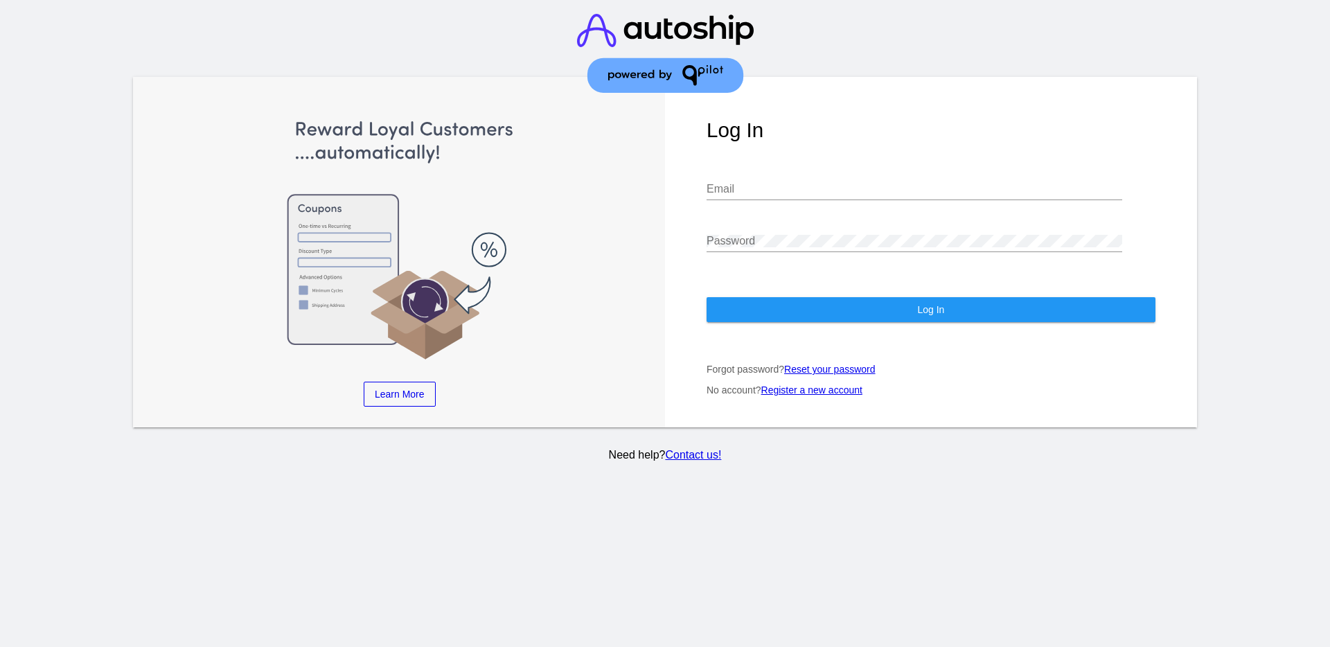  Describe the element at coordinates (400, 240) in the screenshot. I see `img: Apply Coupons Automatically to Scheduled Orders with QPilot` at that location.